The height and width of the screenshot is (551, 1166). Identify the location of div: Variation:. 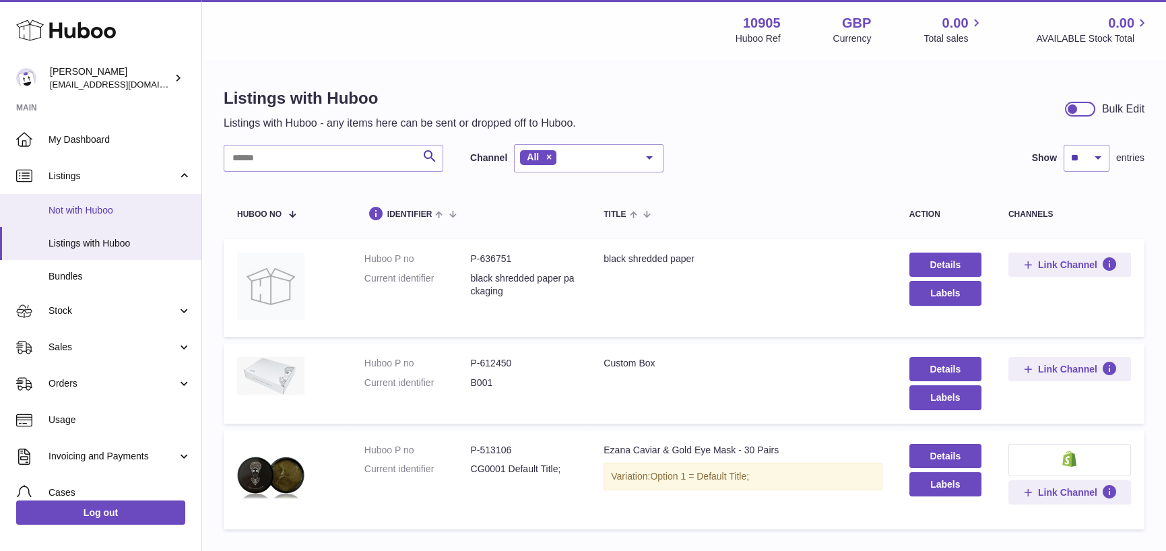
(743, 476).